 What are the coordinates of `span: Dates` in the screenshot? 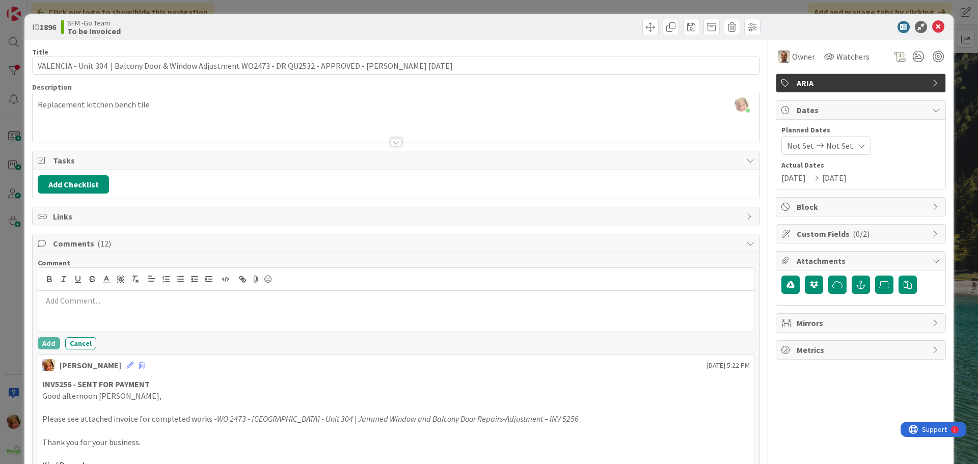 It's located at (862, 110).